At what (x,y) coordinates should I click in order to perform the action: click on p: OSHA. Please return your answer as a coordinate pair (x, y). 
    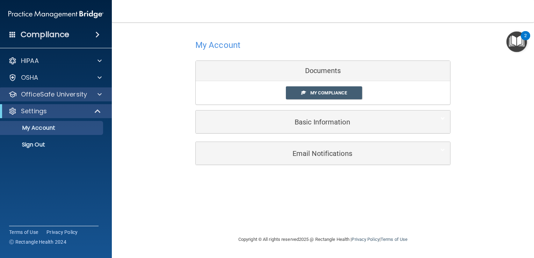
    Looking at the image, I should click on (30, 78).